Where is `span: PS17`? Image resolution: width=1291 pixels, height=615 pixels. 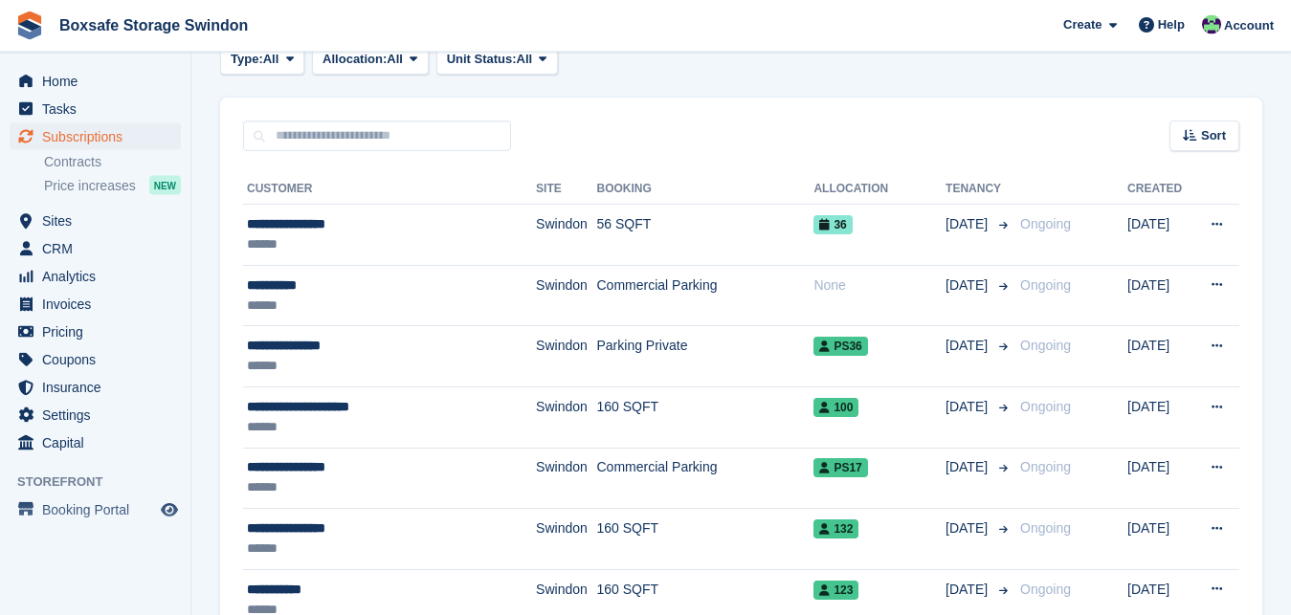
span: PS17 is located at coordinates (840, 468).